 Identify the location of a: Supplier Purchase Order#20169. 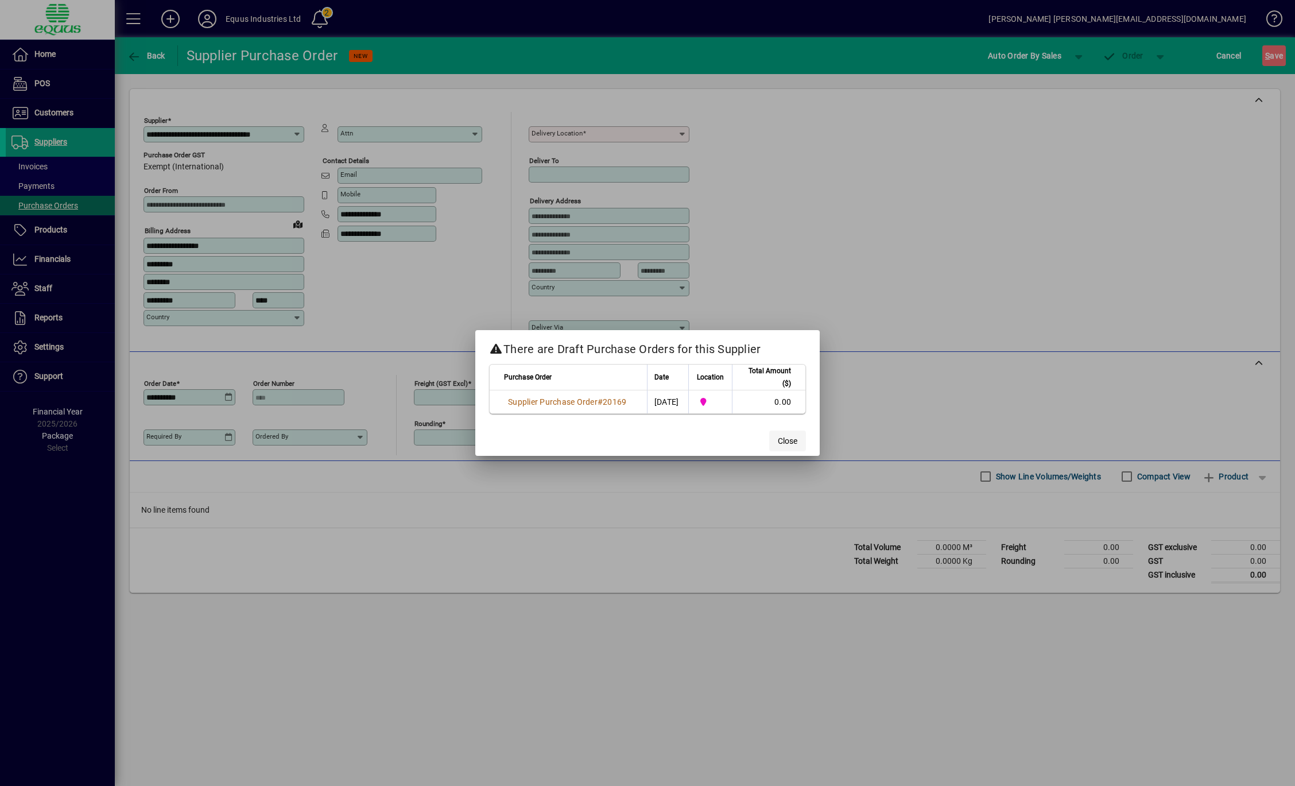
(567, 402).